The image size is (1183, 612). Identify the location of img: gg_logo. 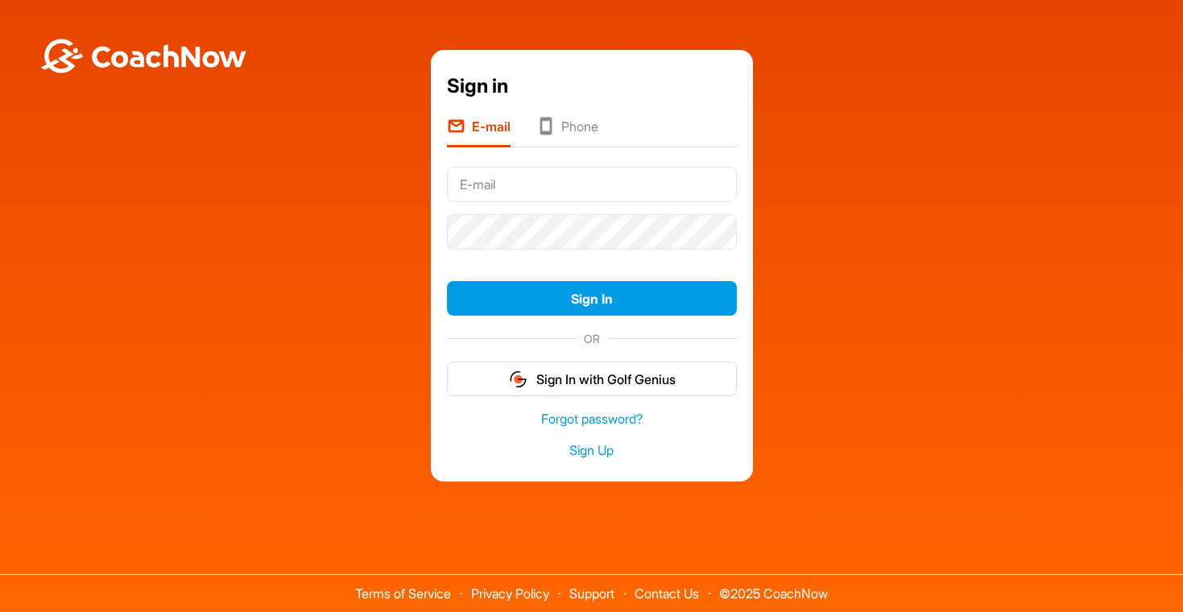
(518, 379).